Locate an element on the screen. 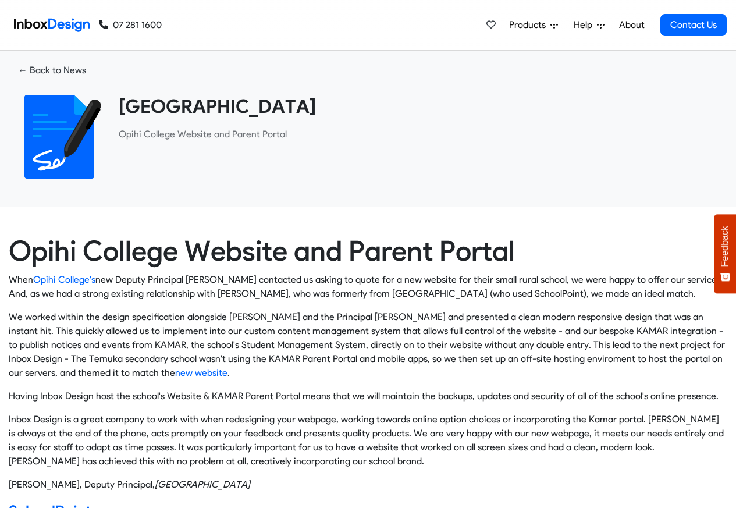 The height and width of the screenshot is (508, 736). cite: Opihi College is located at coordinates (202, 484).